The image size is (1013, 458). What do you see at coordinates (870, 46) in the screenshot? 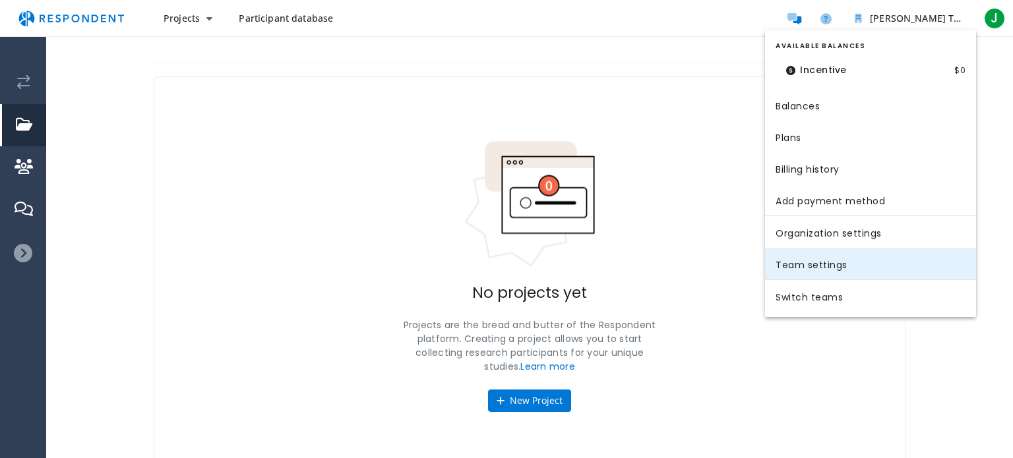
I see `h2: Available Balances` at bounding box center [870, 46].